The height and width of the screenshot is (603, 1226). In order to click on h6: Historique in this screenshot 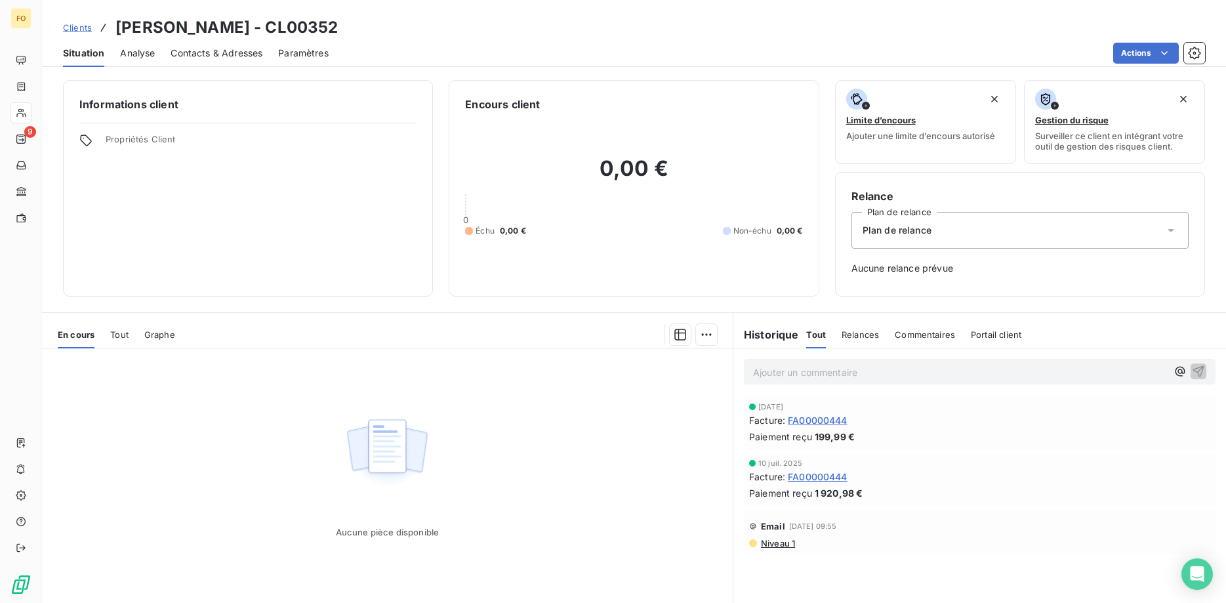, I will do `click(766, 335)`.